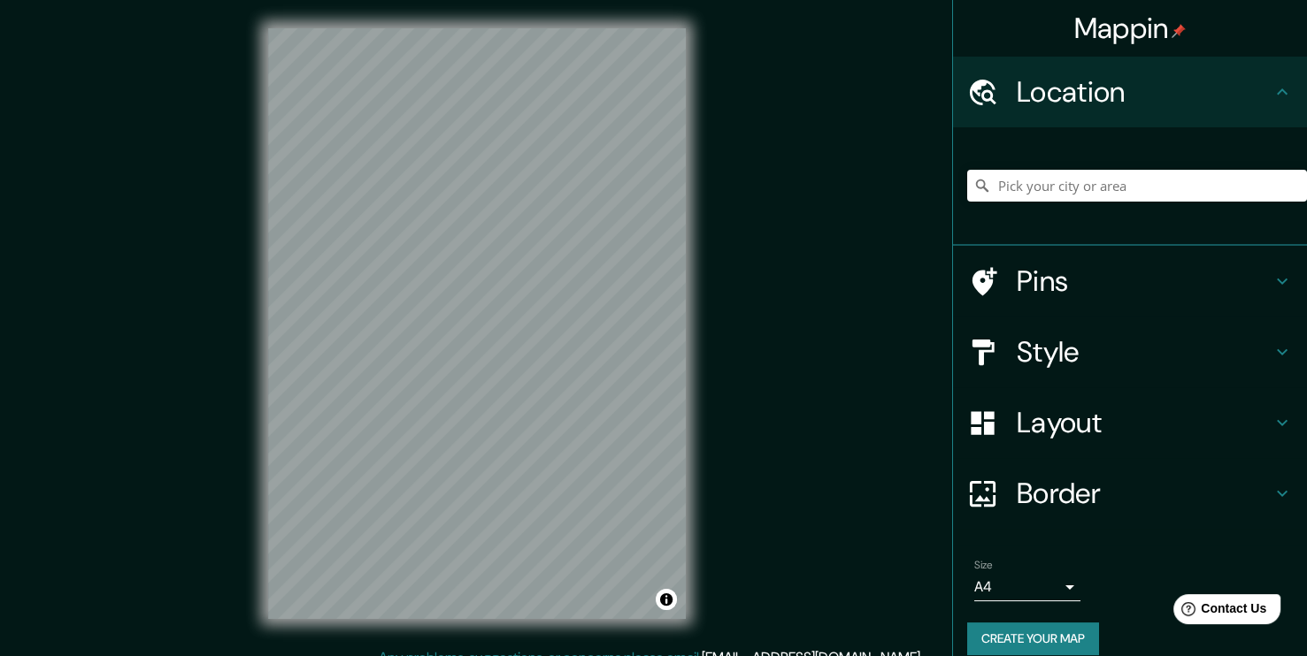 This screenshot has width=1307, height=656. Describe the element at coordinates (1130, 494) in the screenshot. I see `div: Border` at that location.